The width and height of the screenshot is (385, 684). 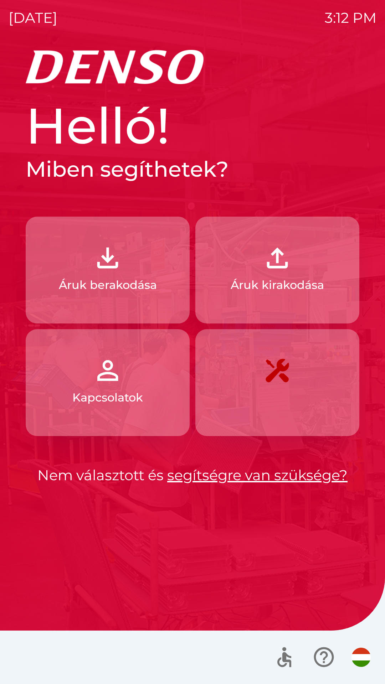 I want to click on p: Áruk kirakodása, so click(x=277, y=285).